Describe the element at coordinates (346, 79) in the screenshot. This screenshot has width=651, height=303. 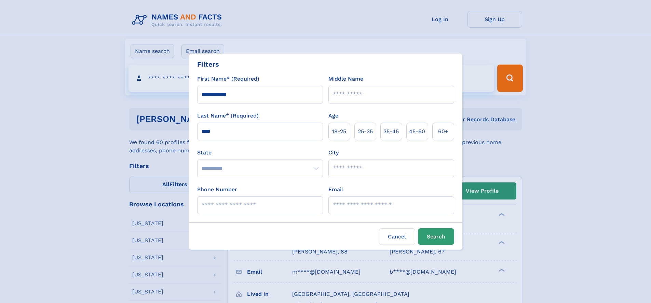
I see `label: Middle Name` at that location.